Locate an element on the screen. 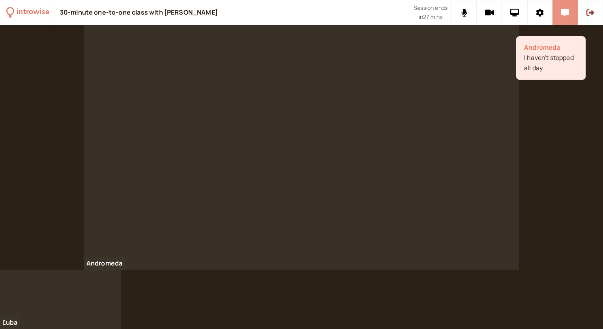  div: Scheduled session end time. Don't worry, your call will continue is located at coordinates (431, 12).